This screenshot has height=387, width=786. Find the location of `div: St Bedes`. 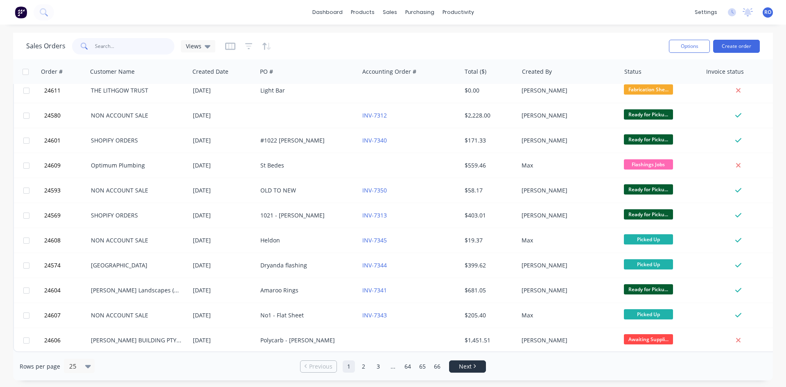

div: St Bedes is located at coordinates (306, 165).